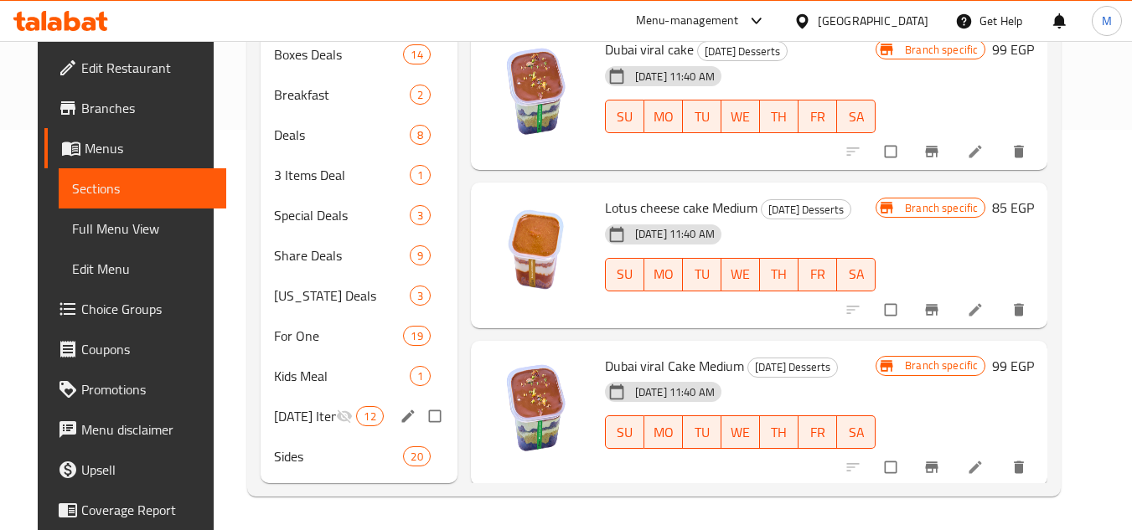 This screenshot has width=1132, height=530. What do you see at coordinates (687, 21) in the screenshot?
I see `div: Menu-management` at bounding box center [687, 21].